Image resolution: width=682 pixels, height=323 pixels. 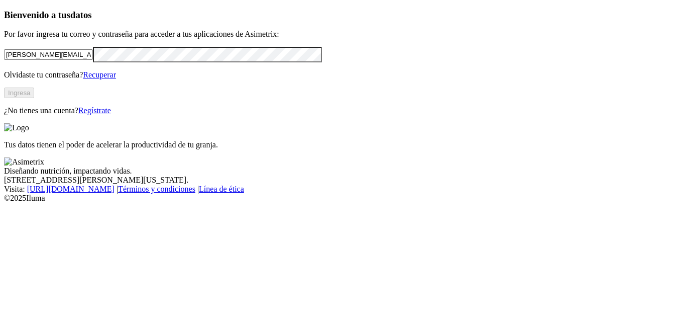 What do you see at coordinates (99, 74) in the screenshot?
I see `a: Recuperar` at bounding box center [99, 74].